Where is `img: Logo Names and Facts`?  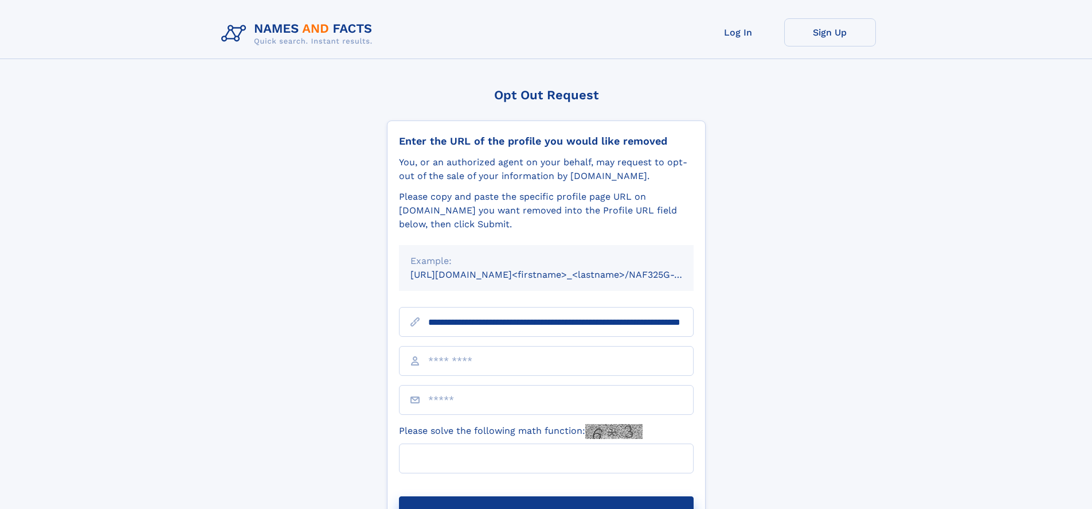
img: Logo Names and Facts is located at coordinates (299, 34).